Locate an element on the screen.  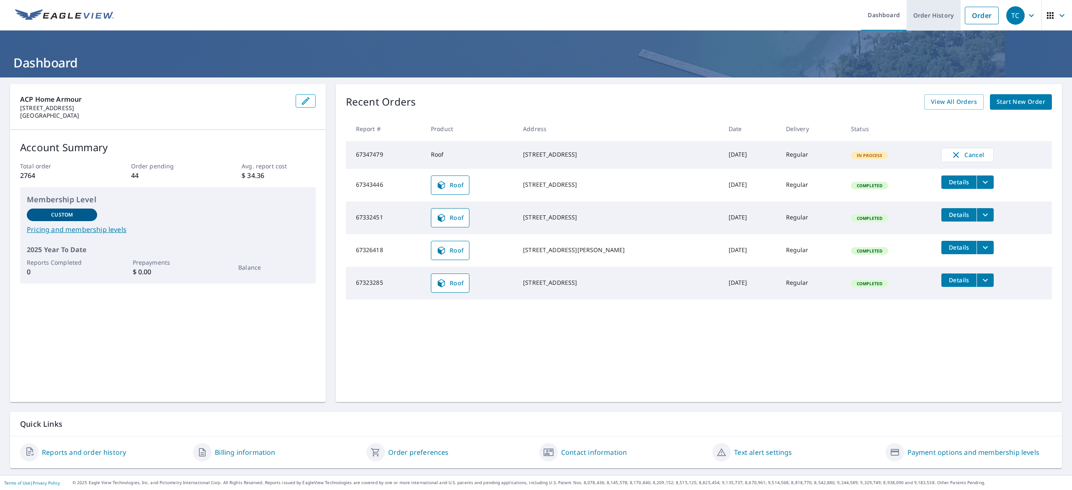
th: Status is located at coordinates (889, 129).